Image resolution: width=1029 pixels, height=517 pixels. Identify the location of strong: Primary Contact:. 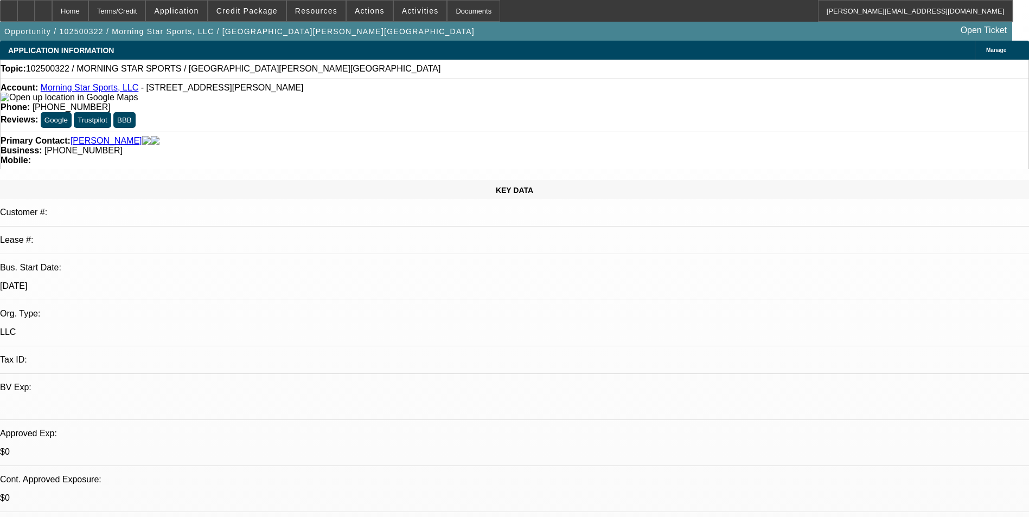
(35, 141).